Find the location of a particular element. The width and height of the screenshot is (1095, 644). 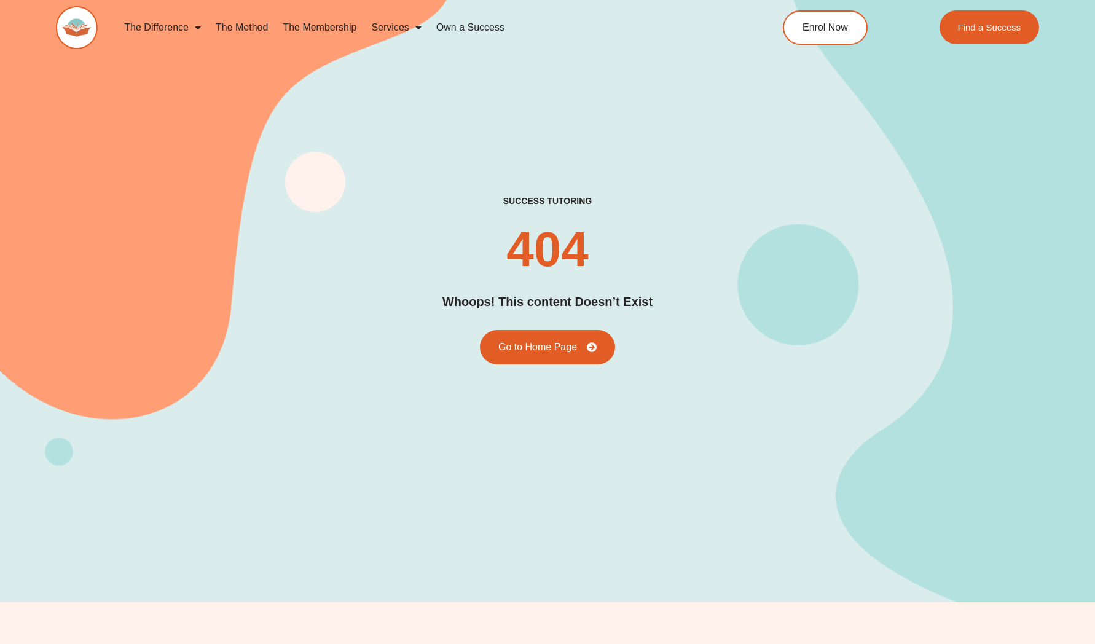

a: Services is located at coordinates (396, 28).